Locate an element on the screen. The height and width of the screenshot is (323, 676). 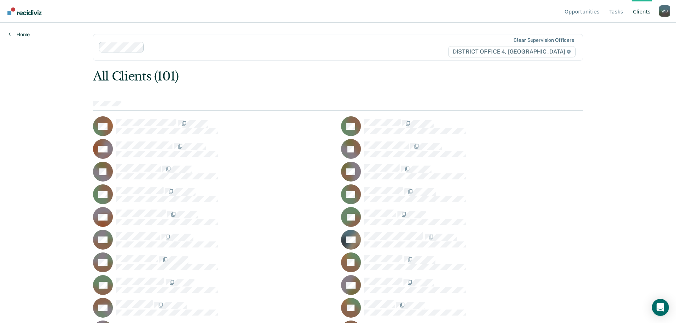
div: Clear supervision officers is located at coordinates (544, 40).